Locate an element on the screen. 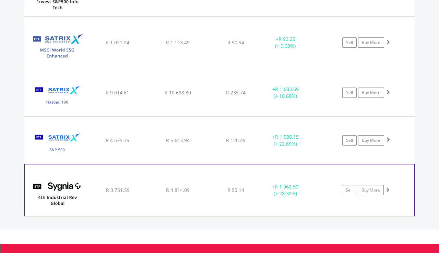  span: R 55.14 is located at coordinates (236, 190).